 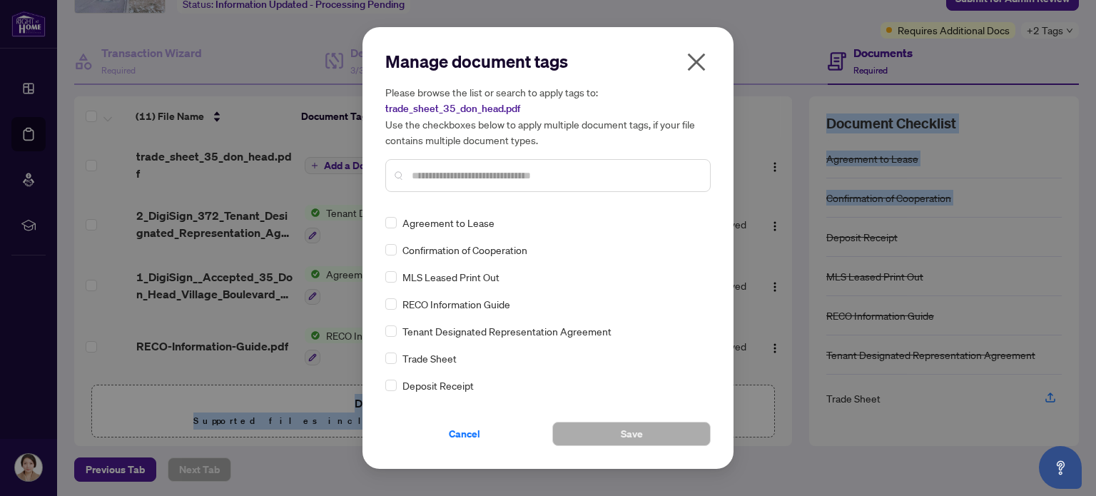 What do you see at coordinates (438, 385) in the screenshot?
I see `span: Deposit Receipt` at bounding box center [438, 385].